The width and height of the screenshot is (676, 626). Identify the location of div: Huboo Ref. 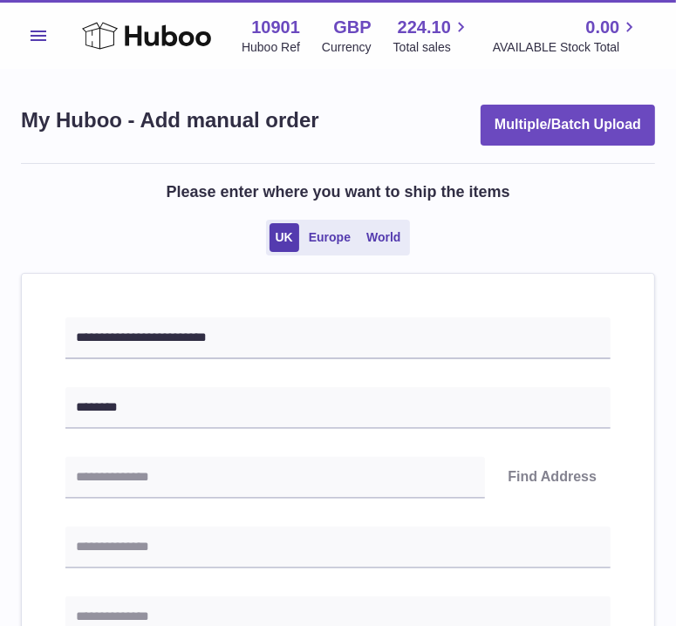
(270, 47).